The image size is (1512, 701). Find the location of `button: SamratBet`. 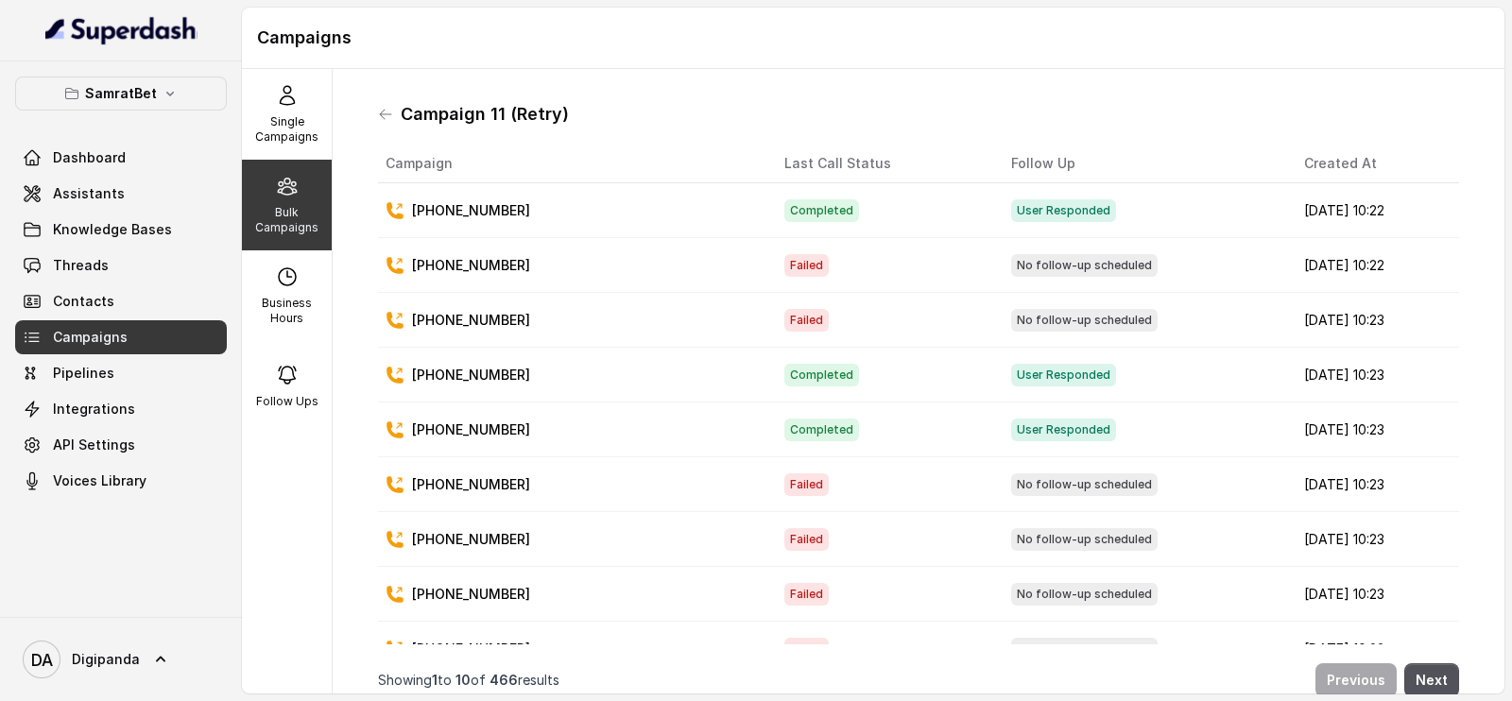

button: SamratBet is located at coordinates (121, 94).